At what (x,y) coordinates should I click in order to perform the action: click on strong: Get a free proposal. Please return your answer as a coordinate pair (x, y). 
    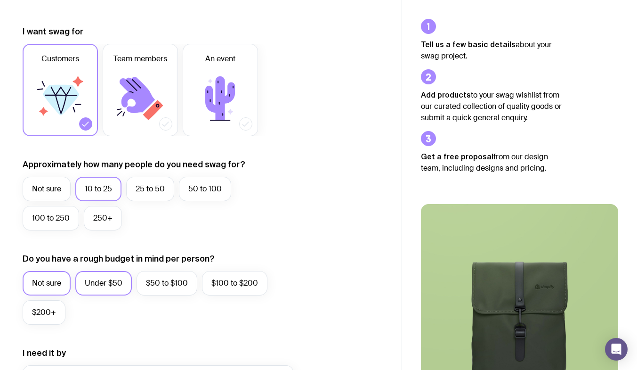
    Looking at the image, I should click on (457, 156).